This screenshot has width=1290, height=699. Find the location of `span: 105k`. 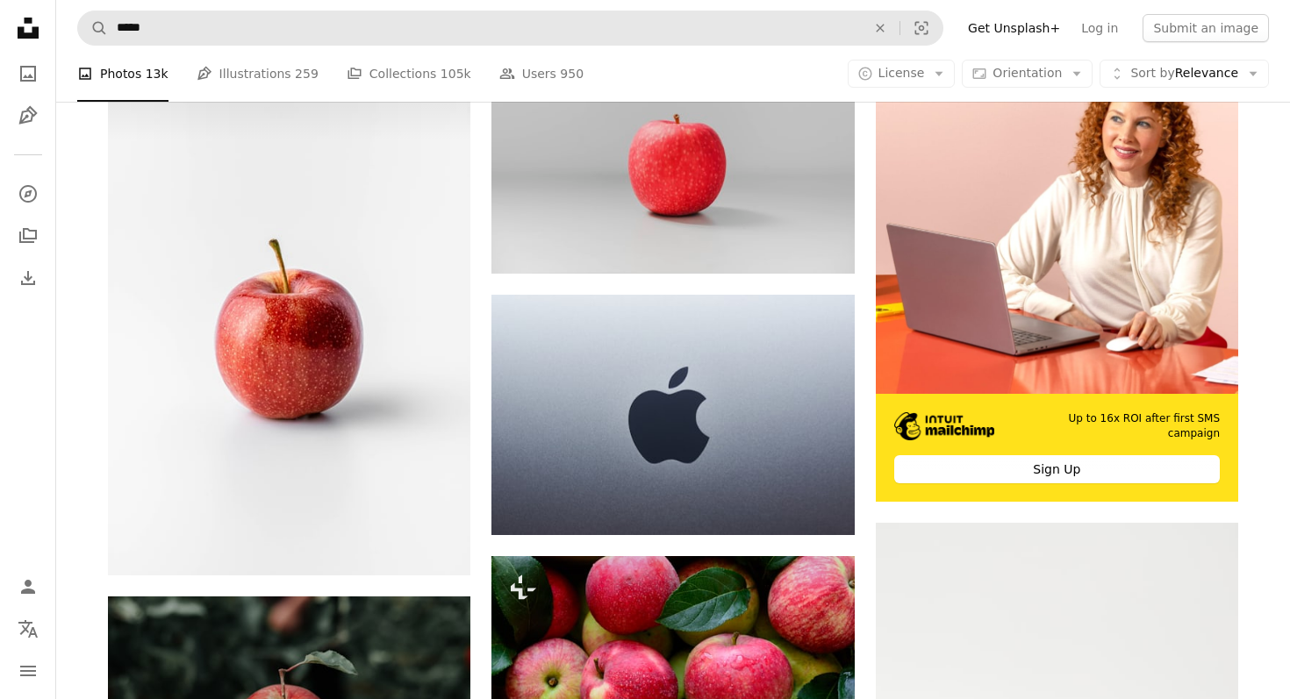

span: 105k is located at coordinates (455, 74).